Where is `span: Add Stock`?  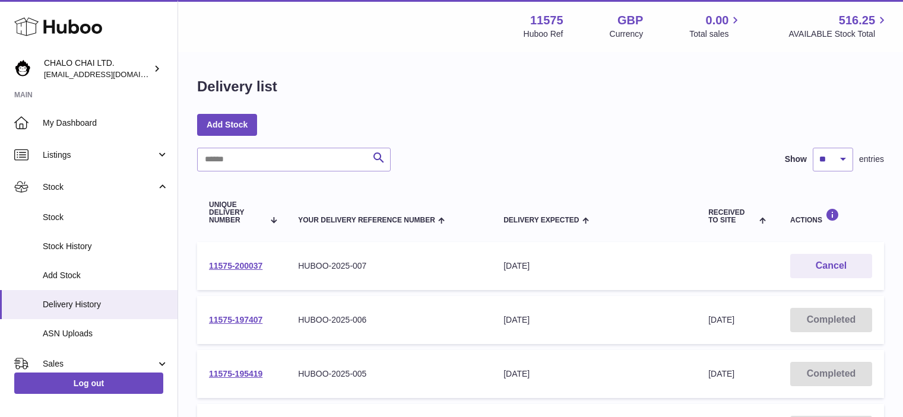
span: Add Stock is located at coordinates (106, 276).